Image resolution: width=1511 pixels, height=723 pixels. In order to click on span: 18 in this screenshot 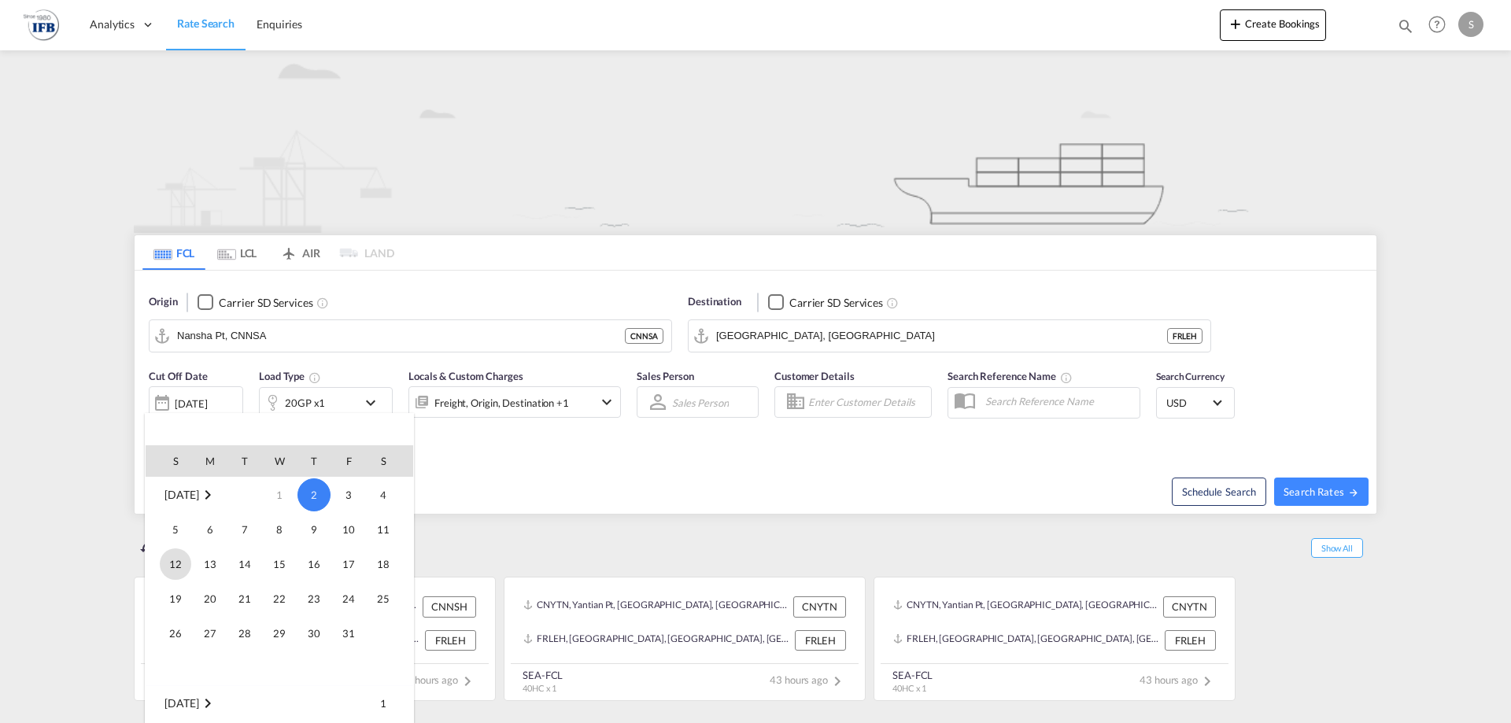, I will do `click(383, 564)`.